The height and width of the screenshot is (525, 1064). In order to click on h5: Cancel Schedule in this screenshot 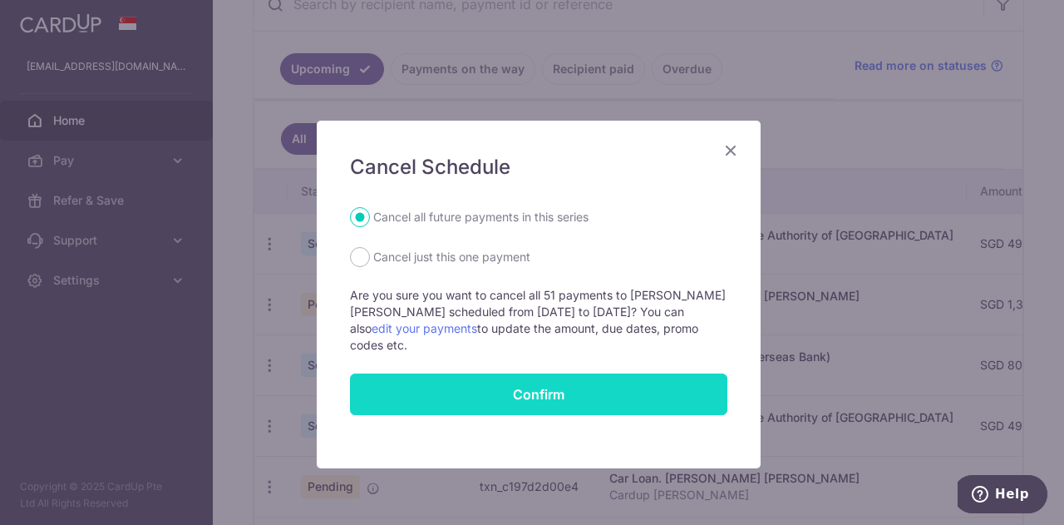, I will do `click(539, 167)`.